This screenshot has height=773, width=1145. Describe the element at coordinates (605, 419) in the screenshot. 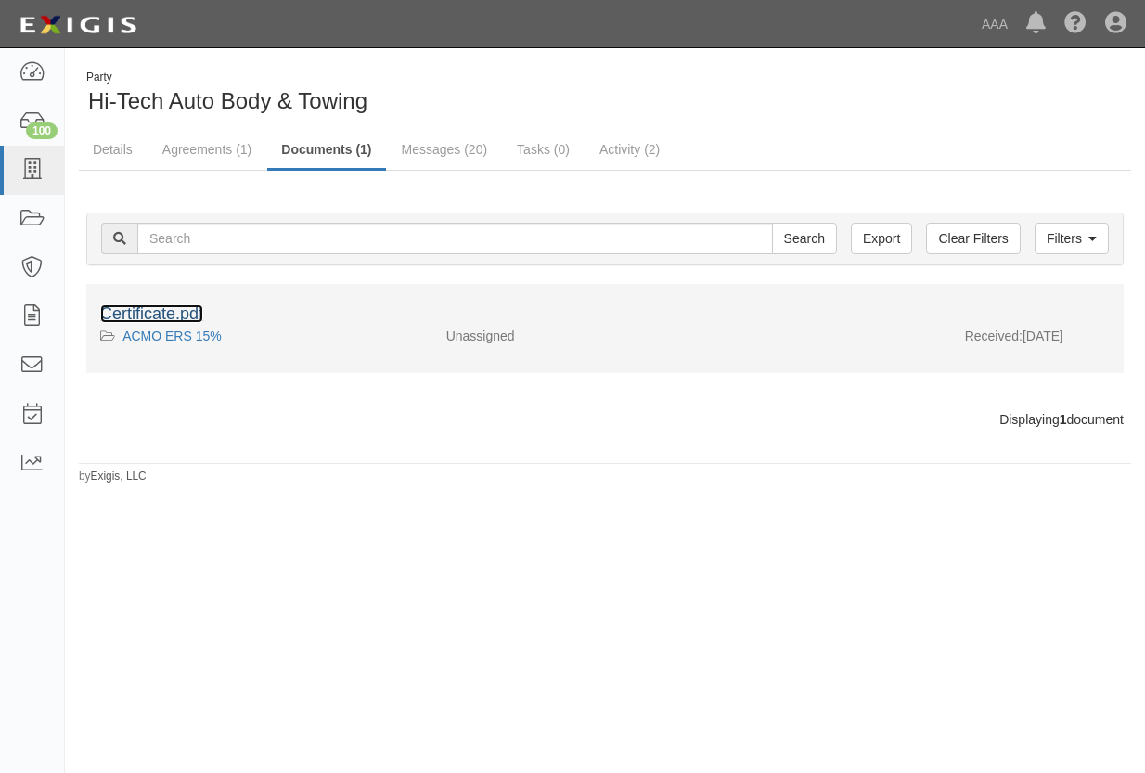

I see `div: Displaying document` at that location.